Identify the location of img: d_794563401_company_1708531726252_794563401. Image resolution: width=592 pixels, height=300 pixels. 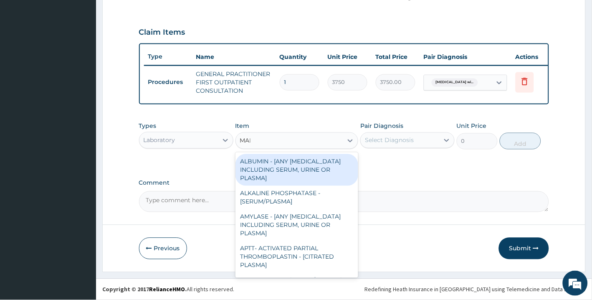
(25, 52).